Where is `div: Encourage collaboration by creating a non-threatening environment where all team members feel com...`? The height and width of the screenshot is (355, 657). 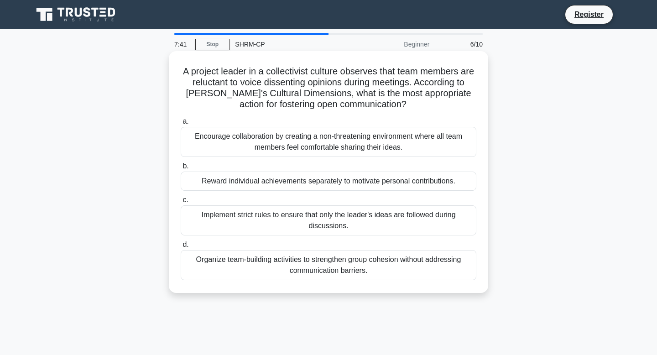
div: Encourage collaboration by creating a non-threatening environment where all team members feel com... is located at coordinates (328, 142).